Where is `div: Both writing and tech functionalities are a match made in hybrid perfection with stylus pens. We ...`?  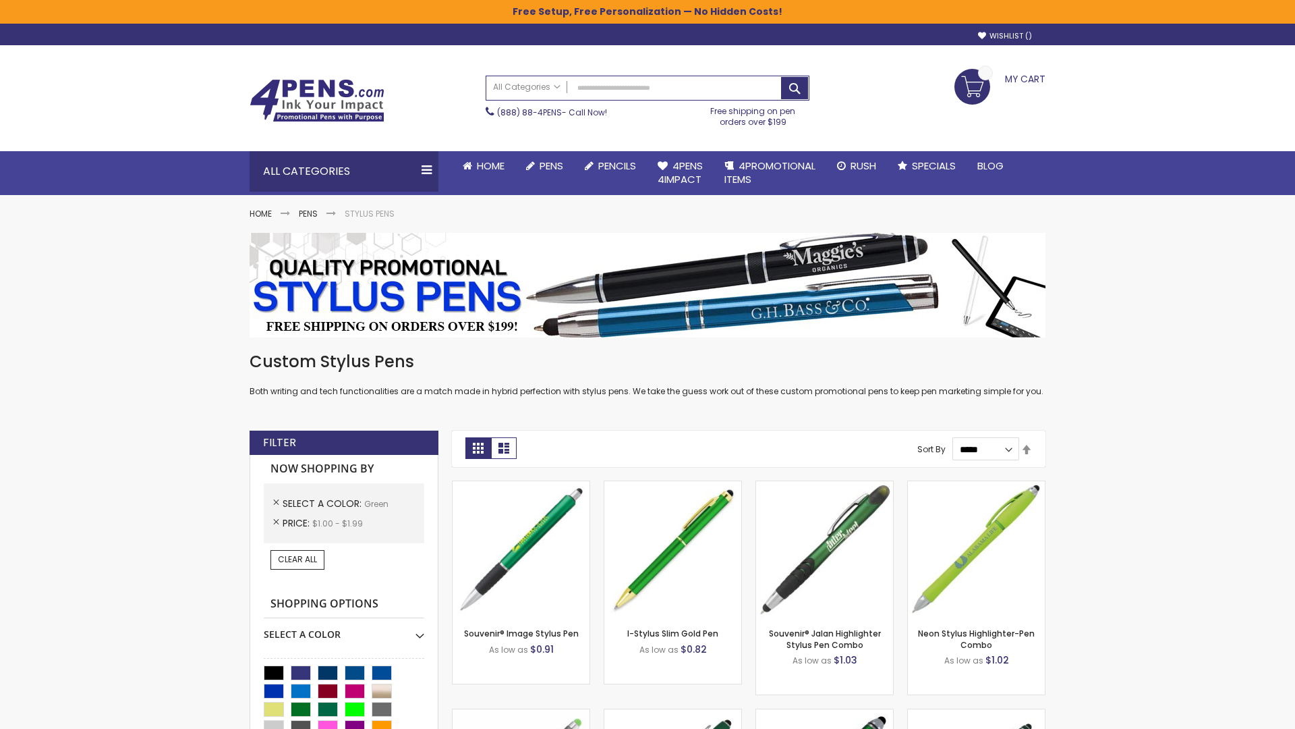 div: Both writing and tech functionalities are a match made in hybrid perfection with stylus pens. We ... is located at coordinates (648, 374).